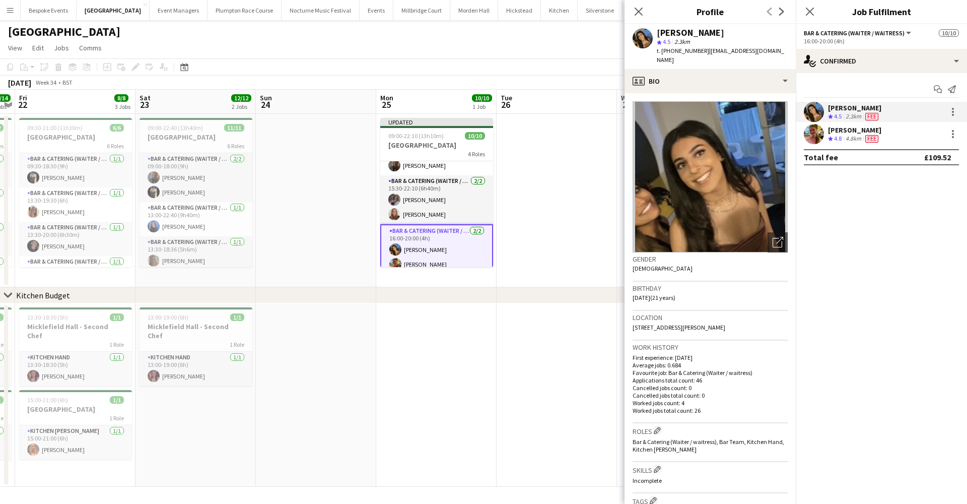 The image size is (967, 504). I want to click on span: 8/8, so click(121, 98).